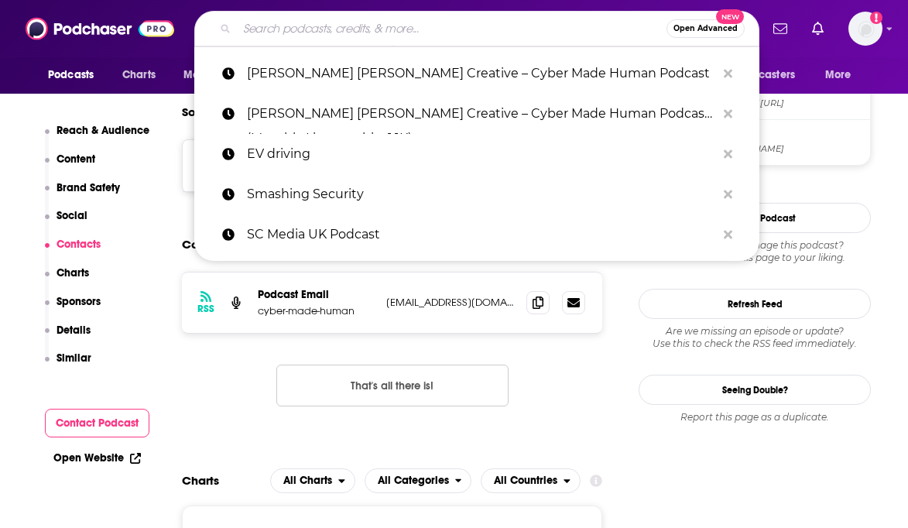  I want to click on p: Podcast Email, so click(316, 294).